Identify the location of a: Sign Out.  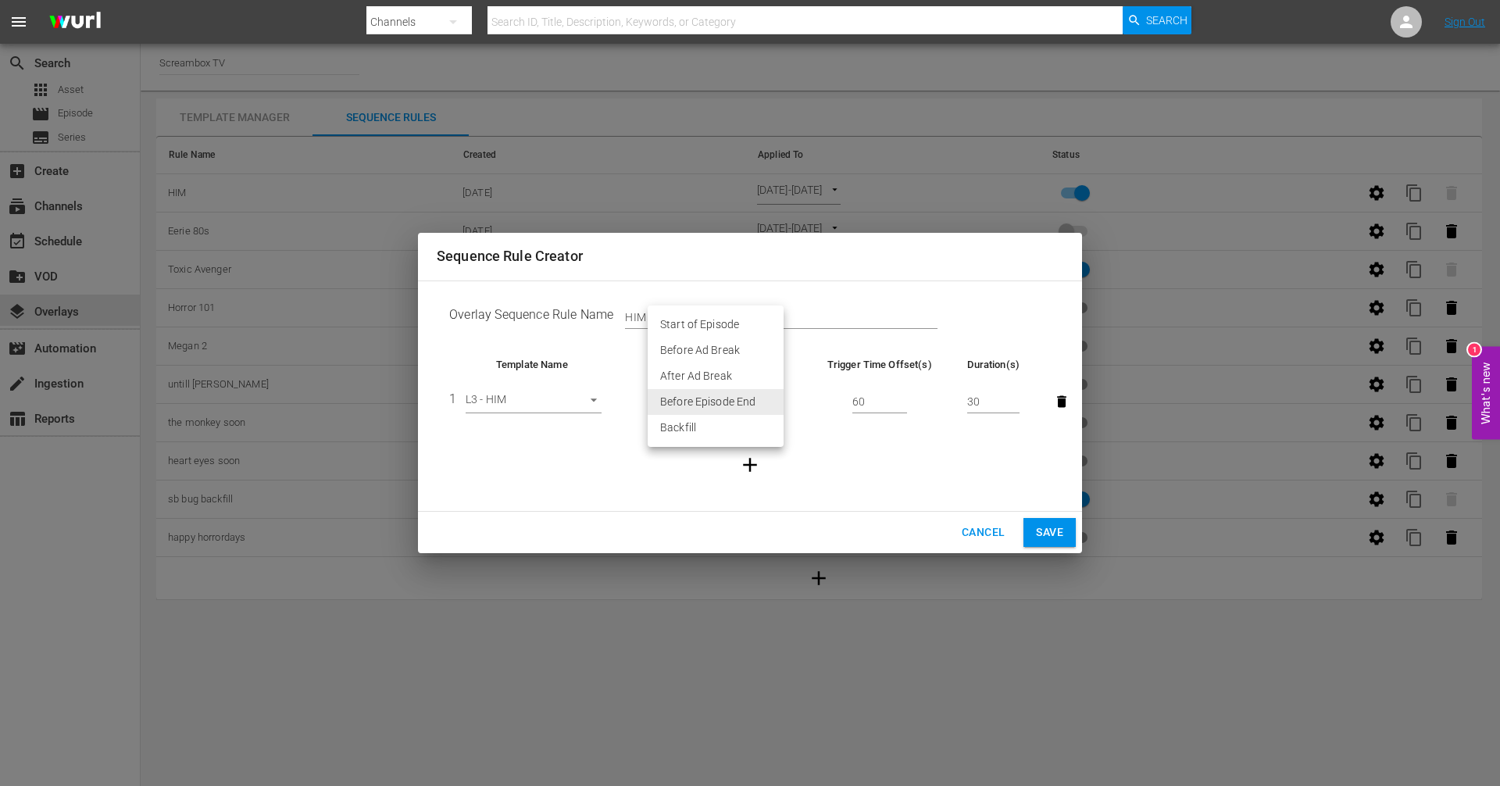
(1465, 22).